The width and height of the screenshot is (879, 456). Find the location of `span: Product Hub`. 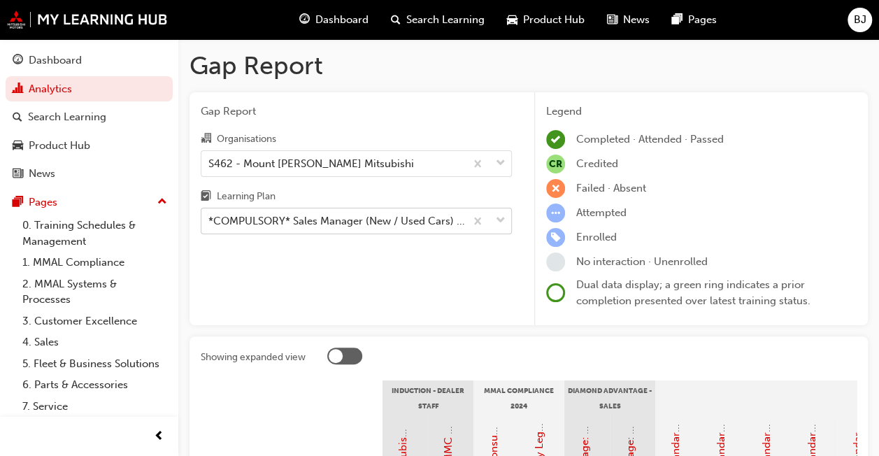

span: Product Hub is located at coordinates (554, 20).